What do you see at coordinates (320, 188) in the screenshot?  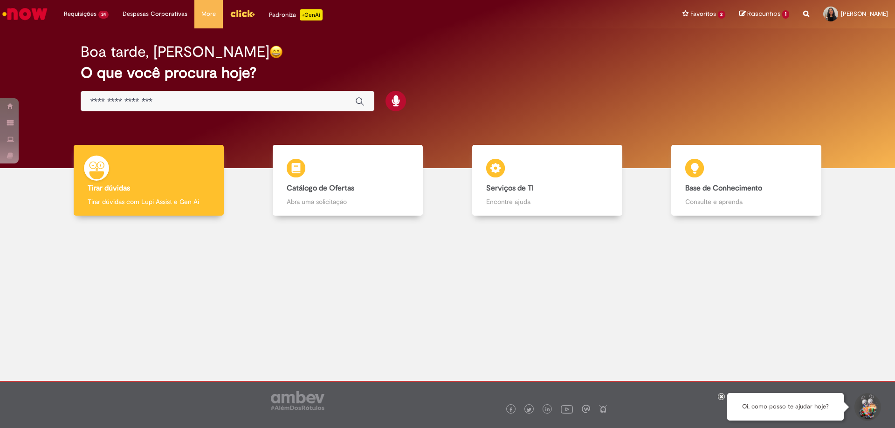 I see `b: Catálogo de Ofertas` at bounding box center [320, 188].